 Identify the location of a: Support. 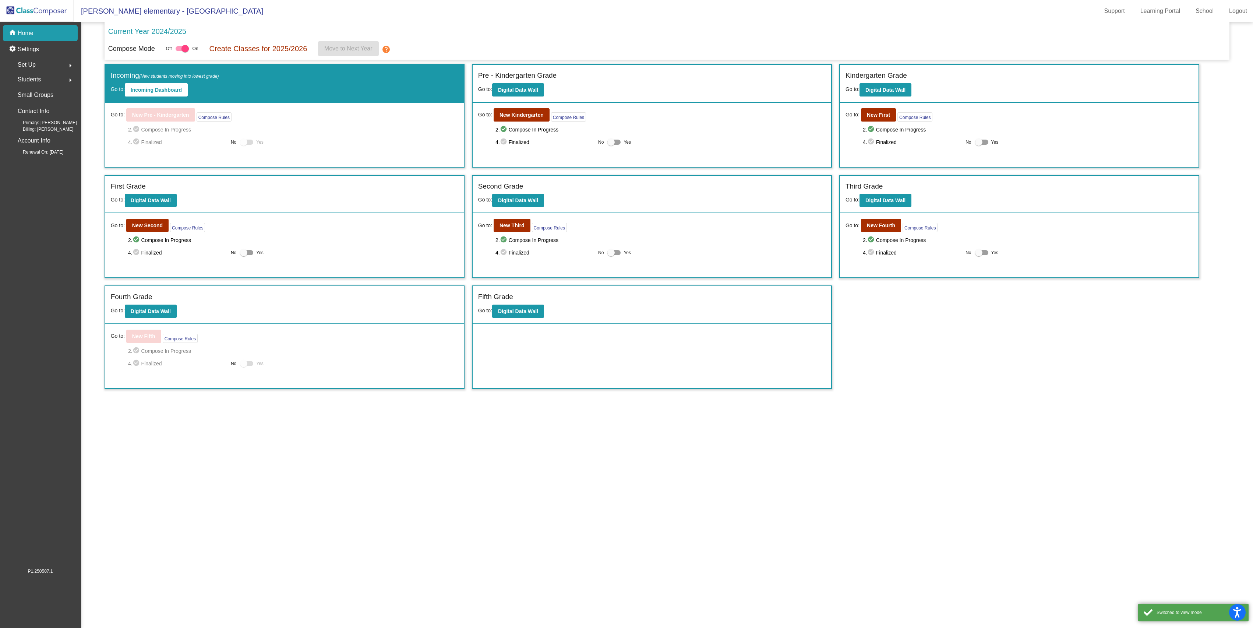
(1115, 11).